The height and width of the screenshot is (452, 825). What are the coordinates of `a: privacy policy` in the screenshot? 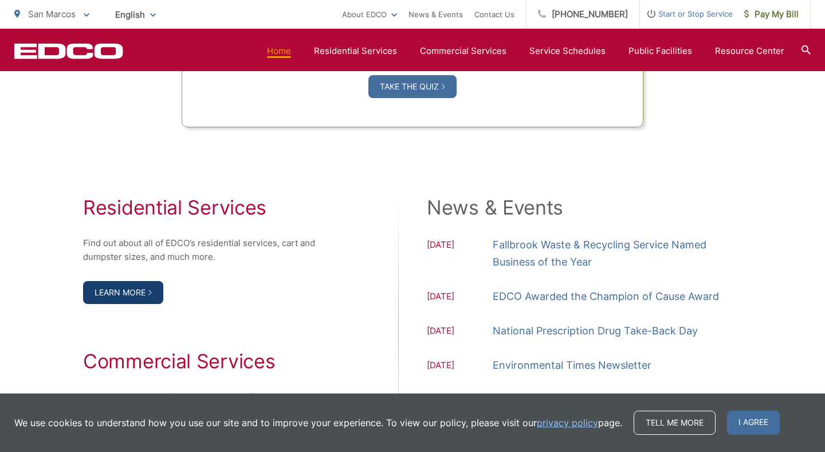 It's located at (568, 422).